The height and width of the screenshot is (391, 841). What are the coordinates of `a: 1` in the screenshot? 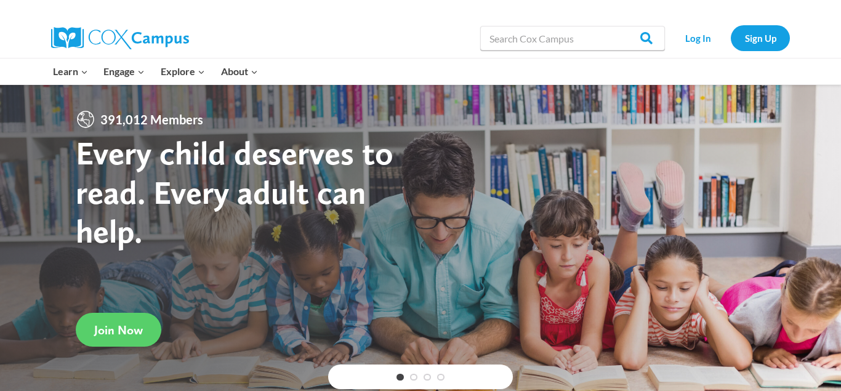 It's located at (400, 377).